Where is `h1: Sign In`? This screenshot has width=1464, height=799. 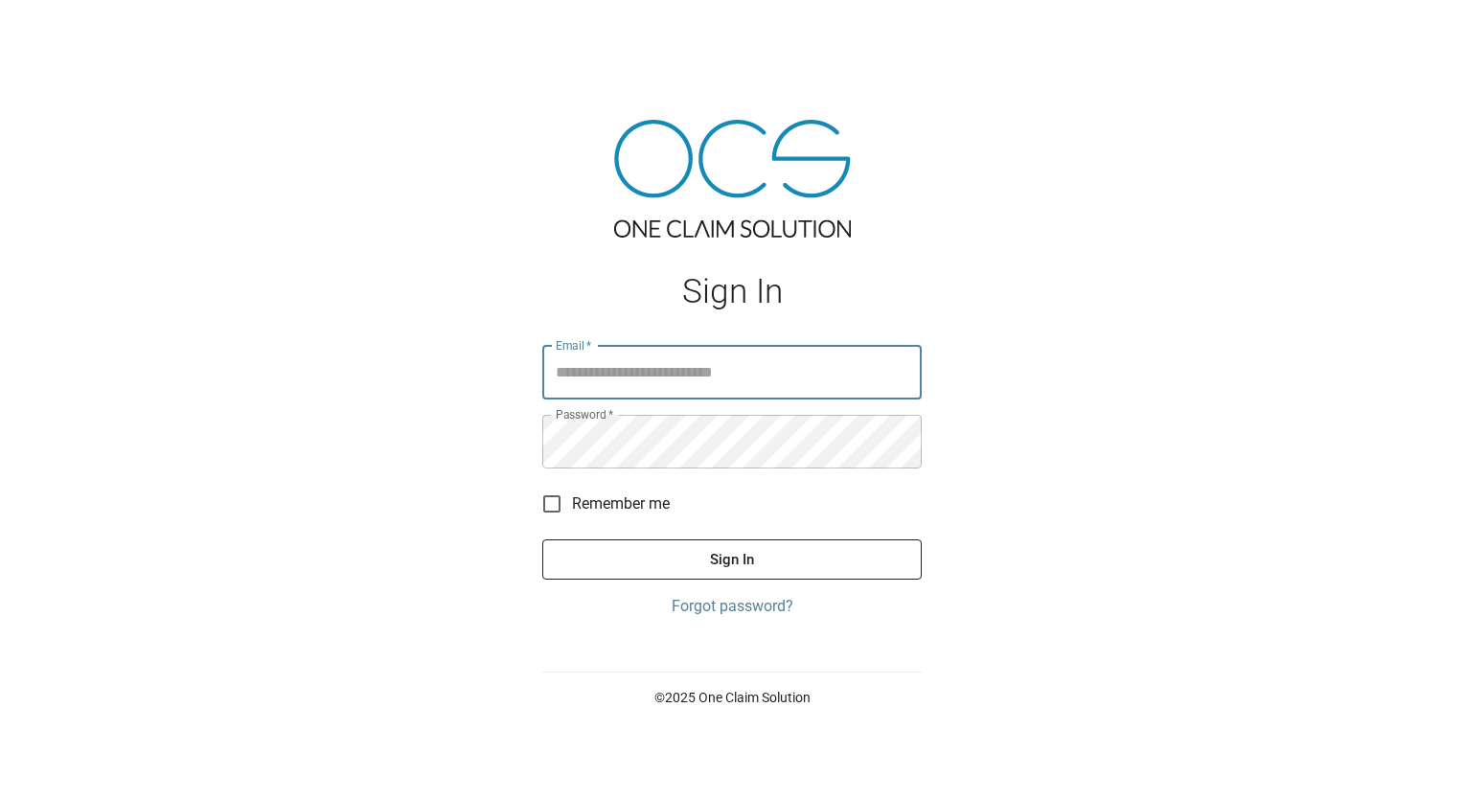
h1: Sign In is located at coordinates (732, 291).